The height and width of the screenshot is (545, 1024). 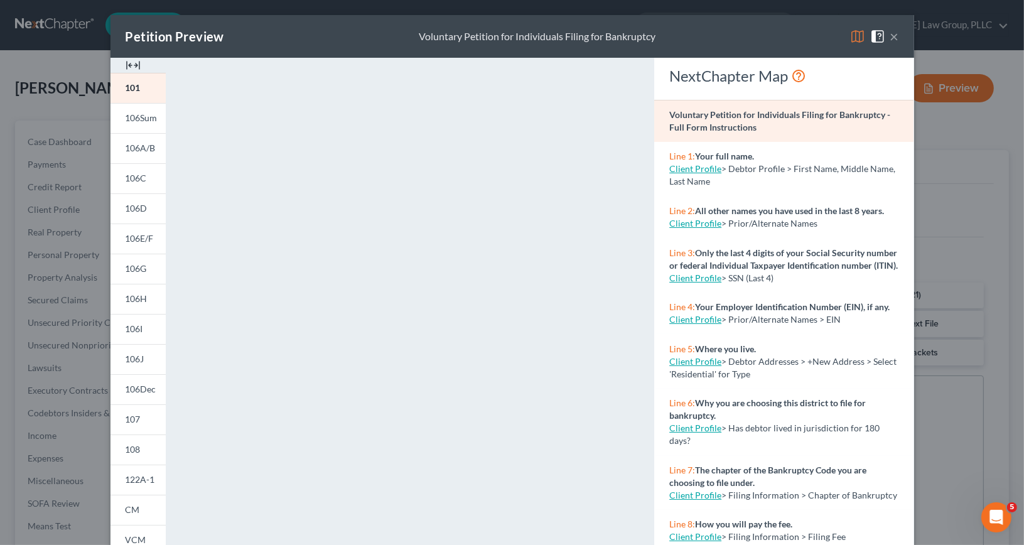 I want to click on strong: All other names you have used in the last 8 years., so click(x=789, y=210).